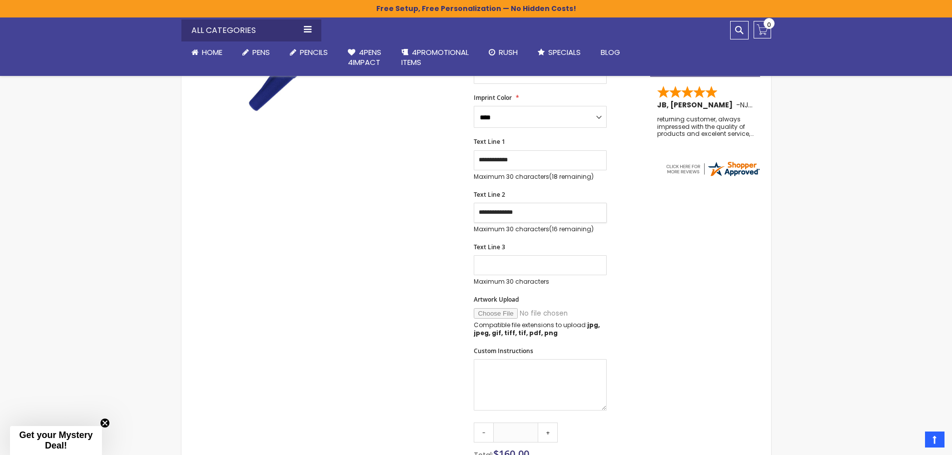 The width and height of the screenshot is (952, 455). I want to click on a: Blog, so click(610, 52).